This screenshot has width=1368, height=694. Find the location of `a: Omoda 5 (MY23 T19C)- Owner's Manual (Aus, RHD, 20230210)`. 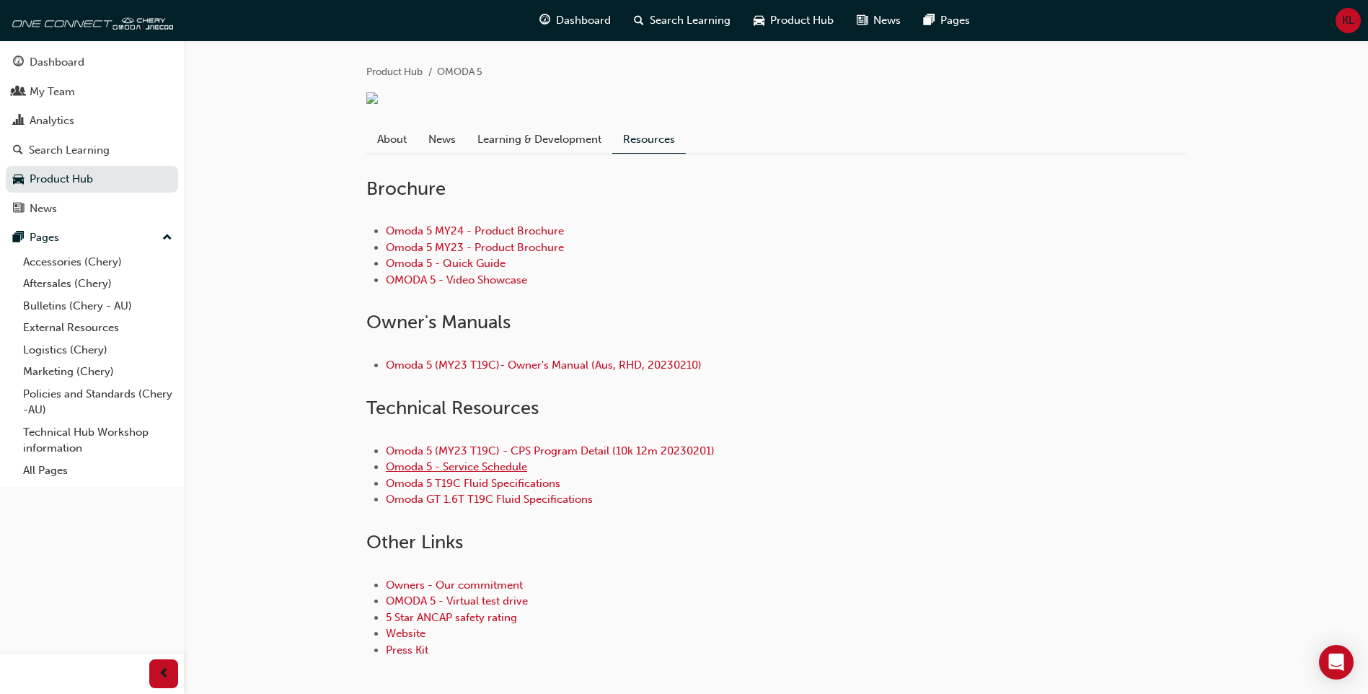

a: Omoda 5 (MY23 T19C)- Owner's Manual (Aus, RHD, 20230210) is located at coordinates (544, 365).